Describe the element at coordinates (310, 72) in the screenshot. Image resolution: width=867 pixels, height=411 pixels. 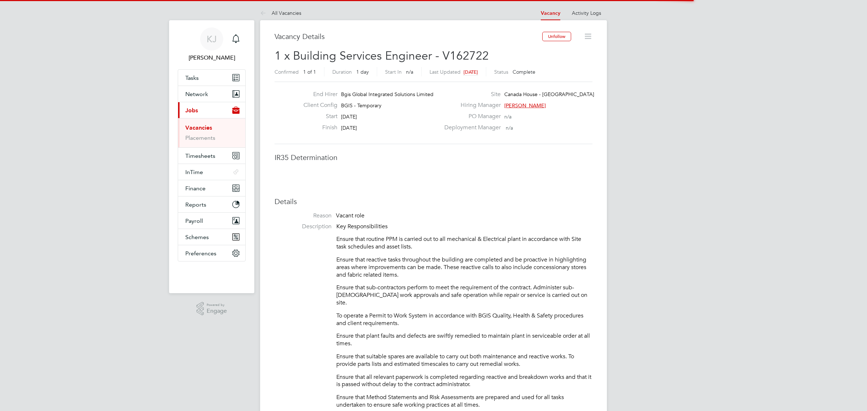
I see `span: 1 of 1` at that location.